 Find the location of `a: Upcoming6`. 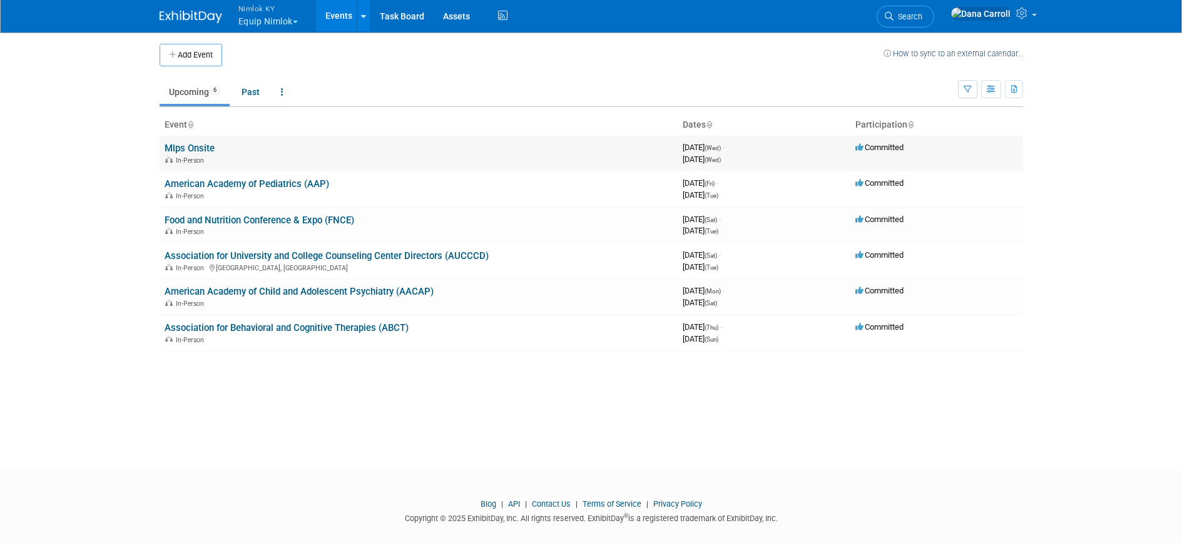

a: Upcoming6 is located at coordinates (195, 92).